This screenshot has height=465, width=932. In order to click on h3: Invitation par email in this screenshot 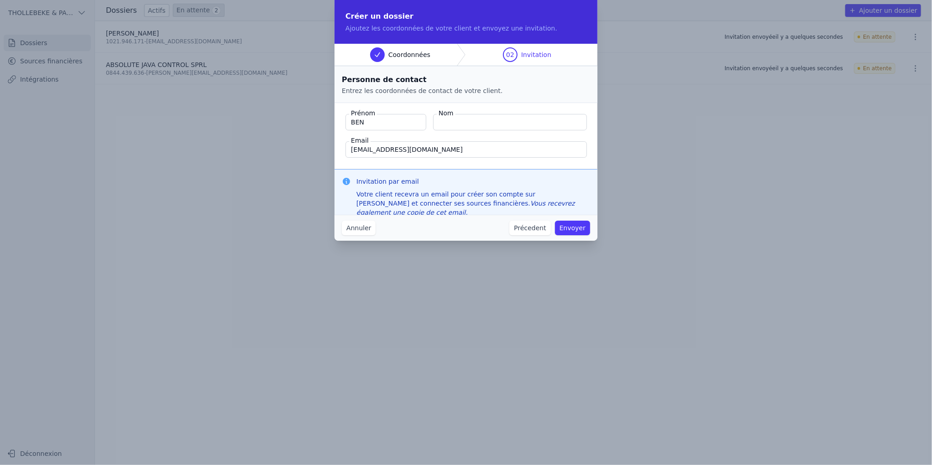, I will do `click(473, 182)`.